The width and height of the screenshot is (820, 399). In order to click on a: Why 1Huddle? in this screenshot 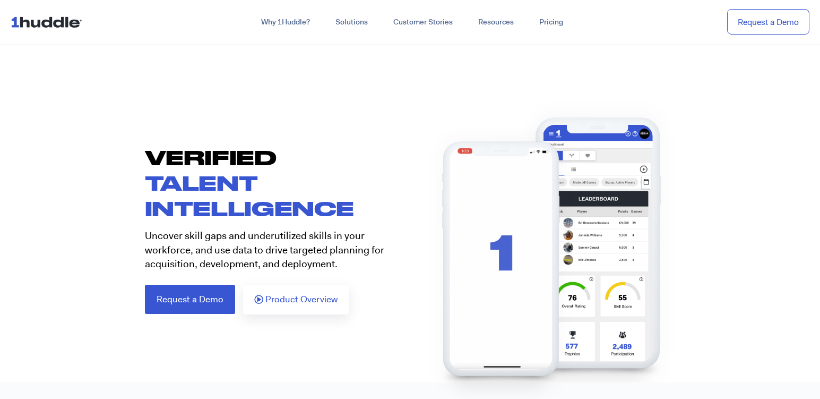, I will do `click(286, 22)`.